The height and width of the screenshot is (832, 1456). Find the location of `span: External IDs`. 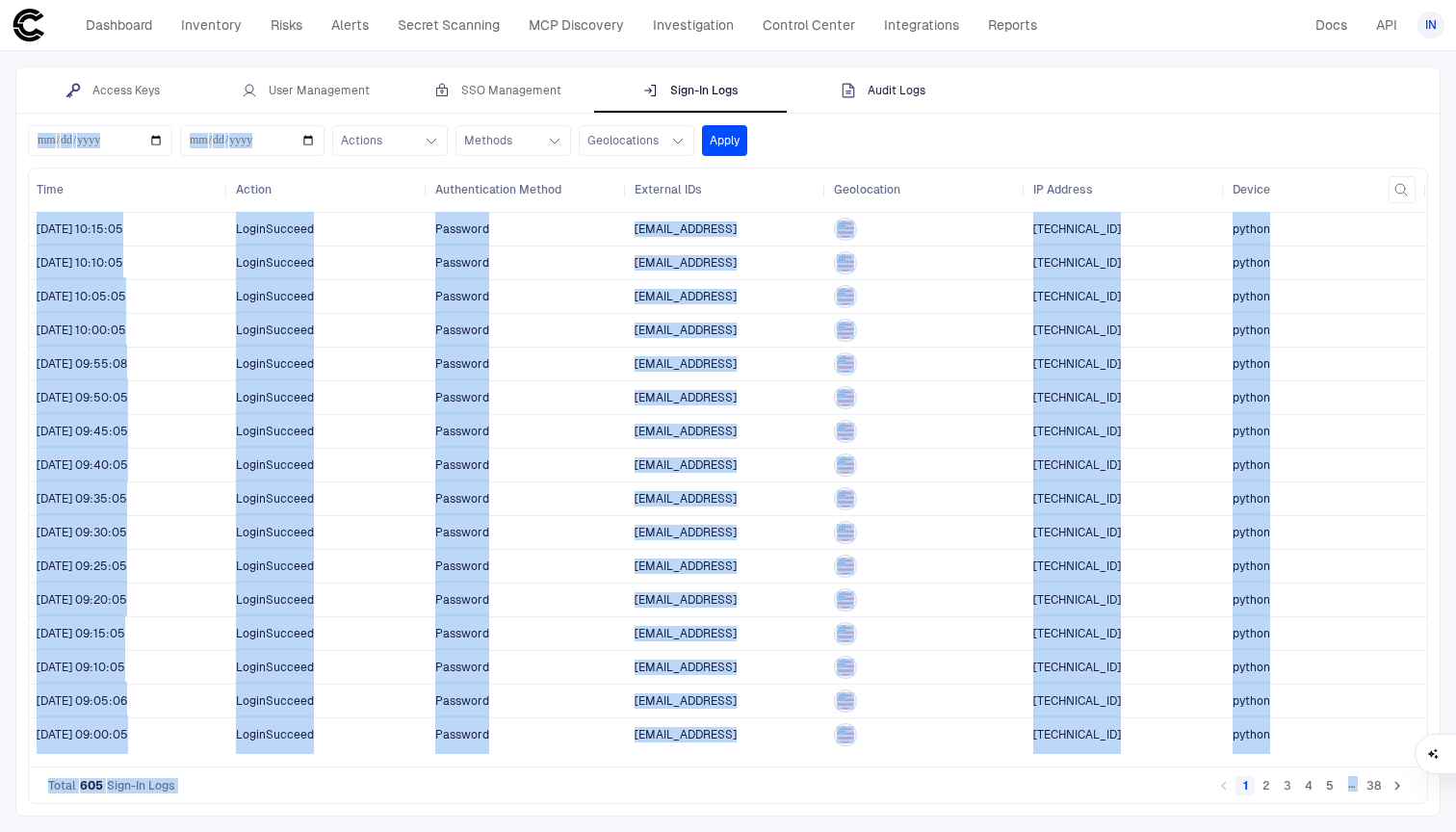

span: External IDs is located at coordinates (668, 190).